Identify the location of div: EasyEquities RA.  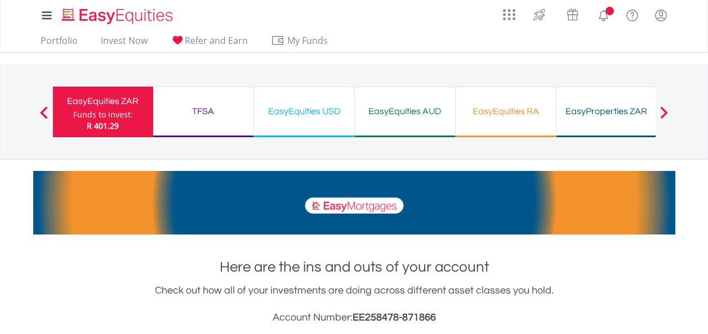
(506, 111).